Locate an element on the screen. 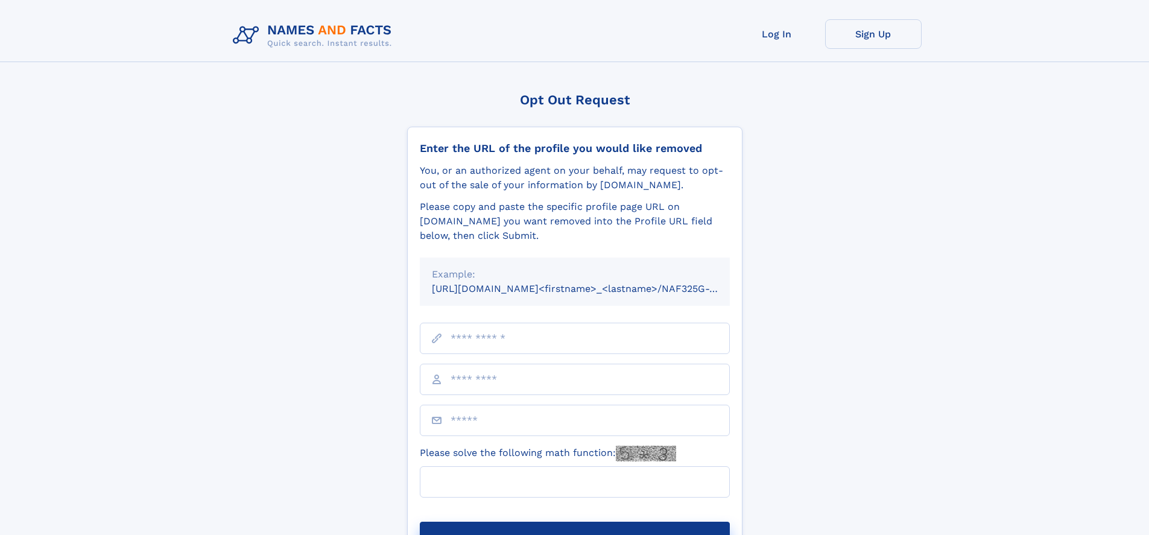  div: Enter the URL of the profile you would like removed is located at coordinates (575, 148).